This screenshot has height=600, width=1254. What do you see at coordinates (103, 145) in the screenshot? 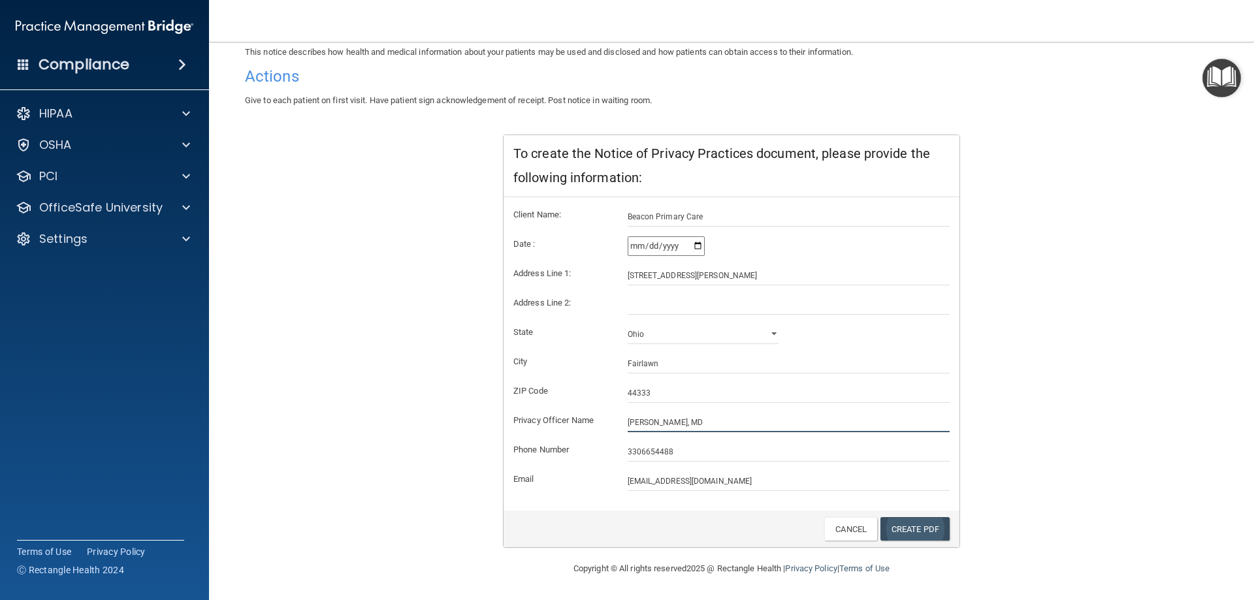
I see `a: OSHA` at bounding box center [103, 145].